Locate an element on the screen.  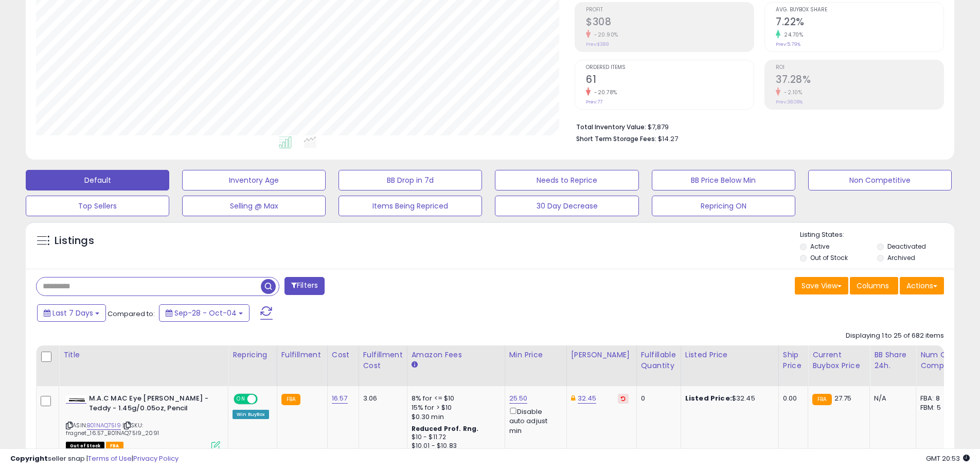
h2: 37.28% is located at coordinates (859, 80).